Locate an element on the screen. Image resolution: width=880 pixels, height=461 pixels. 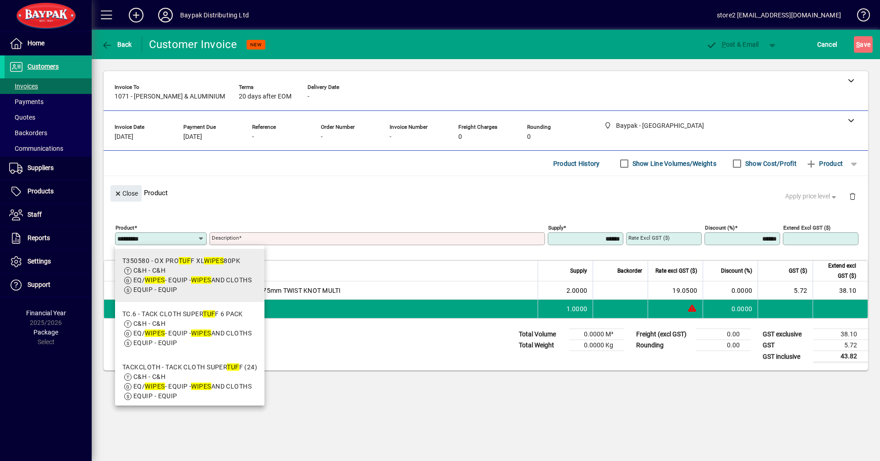
td: 0.0000 Kg is located at coordinates (597, 346).